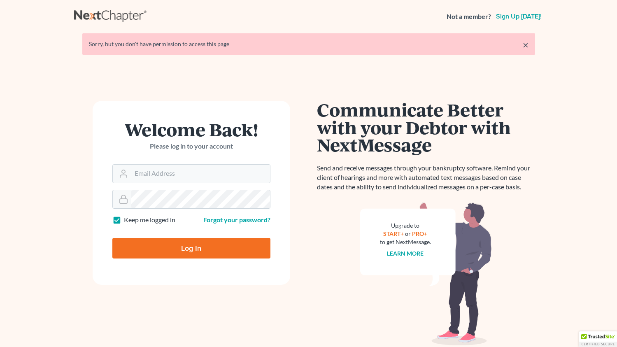 The height and width of the screenshot is (347, 617). I want to click on a: Forgot your password?, so click(237, 219).